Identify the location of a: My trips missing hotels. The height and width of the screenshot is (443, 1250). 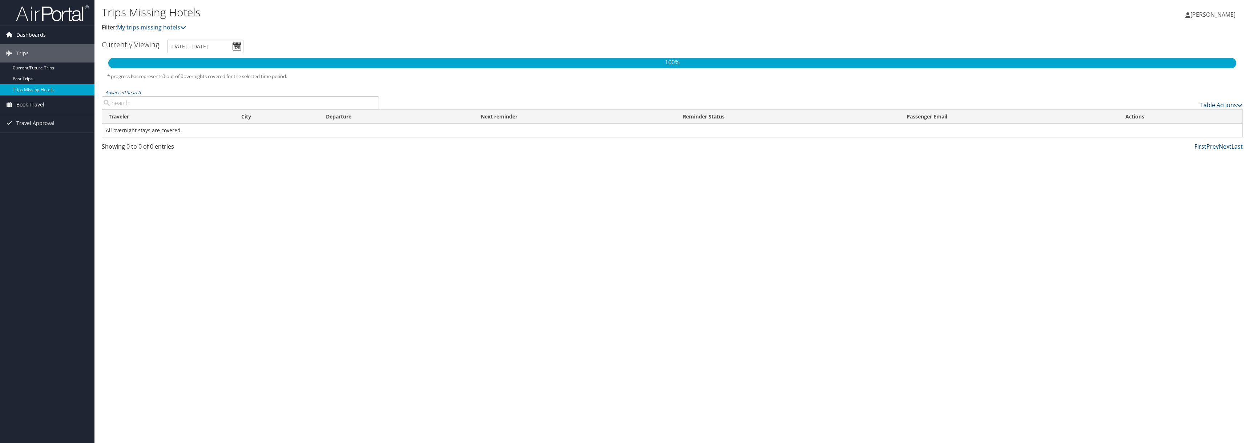
(152, 27).